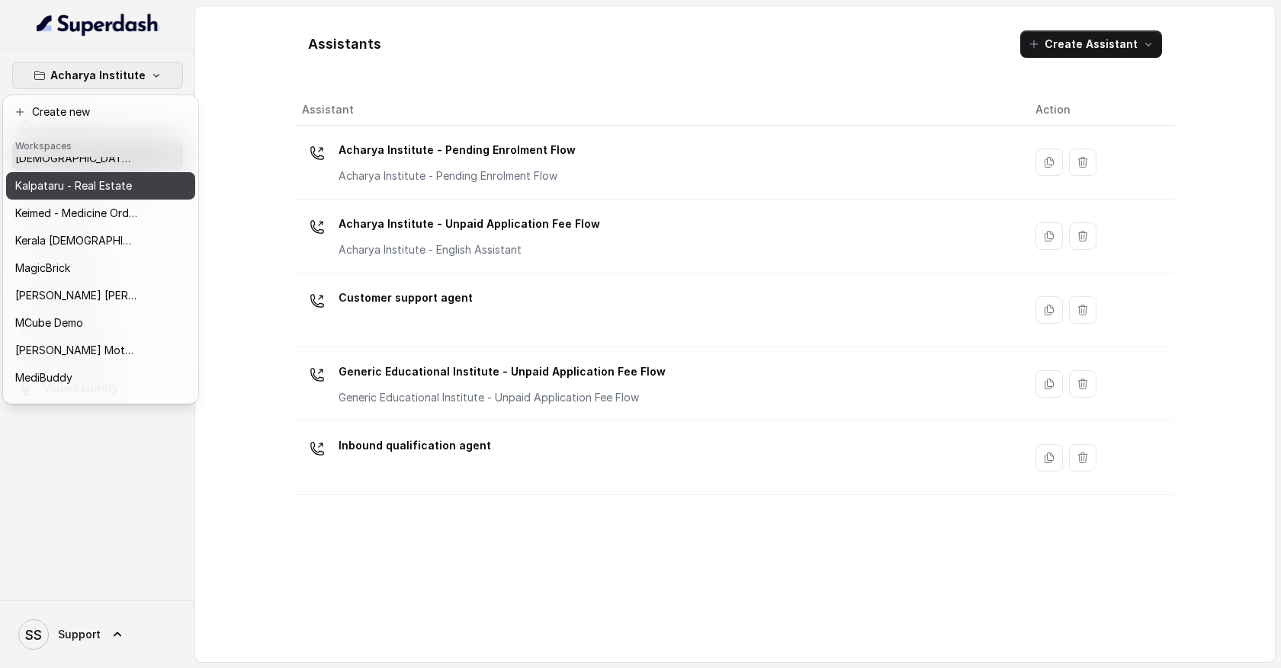  I want to click on p: Normal Booking Demo, so click(71, 406).